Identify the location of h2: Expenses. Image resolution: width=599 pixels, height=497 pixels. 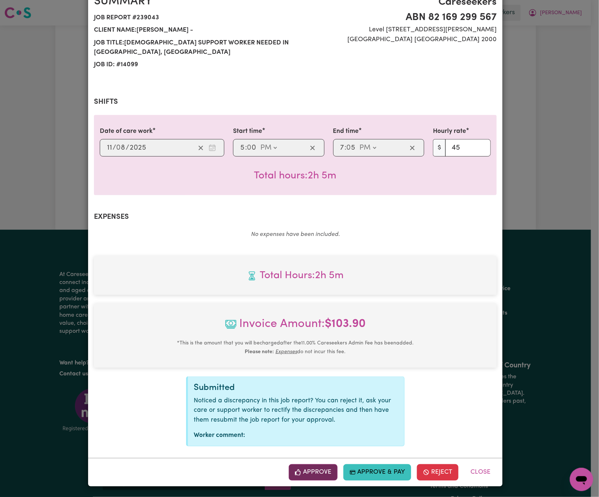
(295, 217).